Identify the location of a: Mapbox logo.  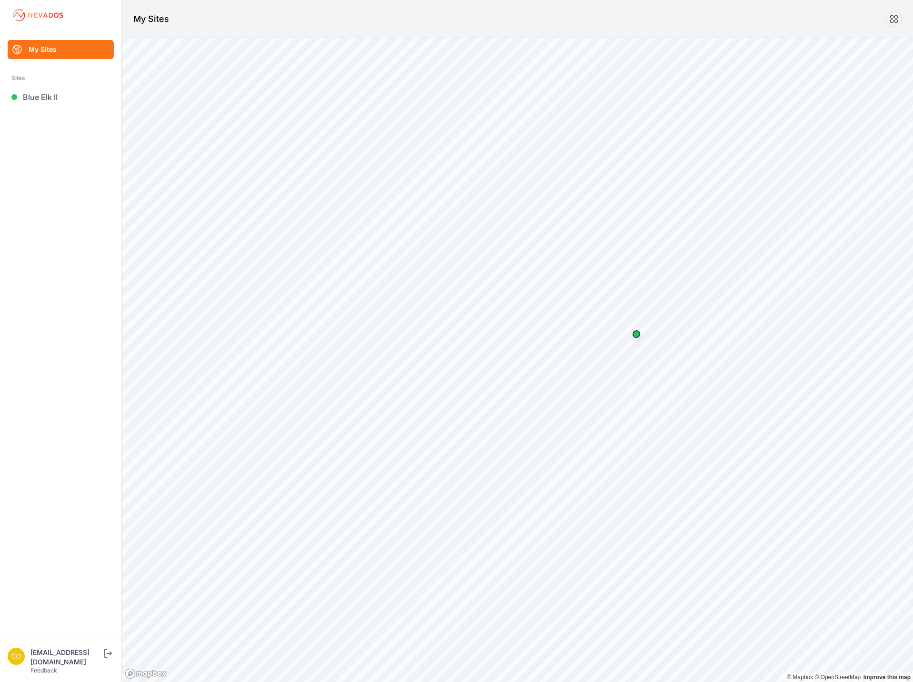
(146, 674).